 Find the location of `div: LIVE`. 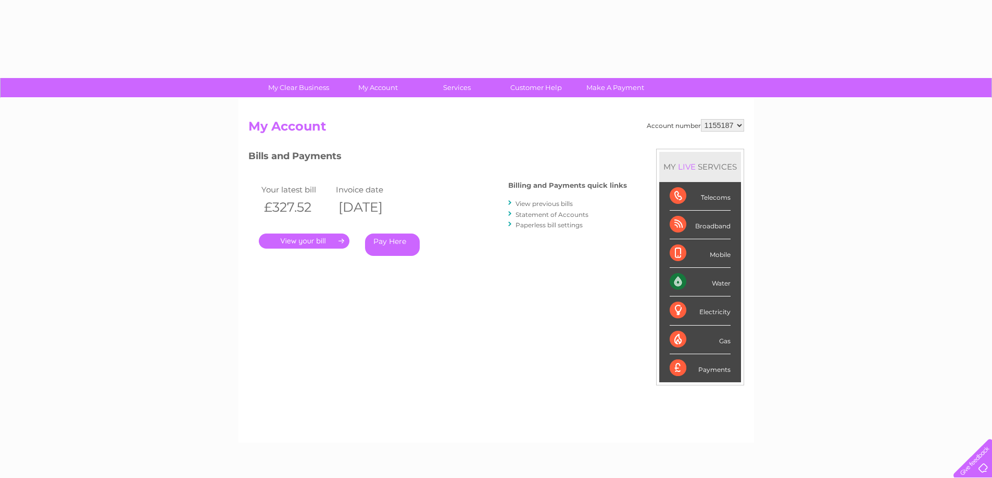

div: LIVE is located at coordinates (687, 167).